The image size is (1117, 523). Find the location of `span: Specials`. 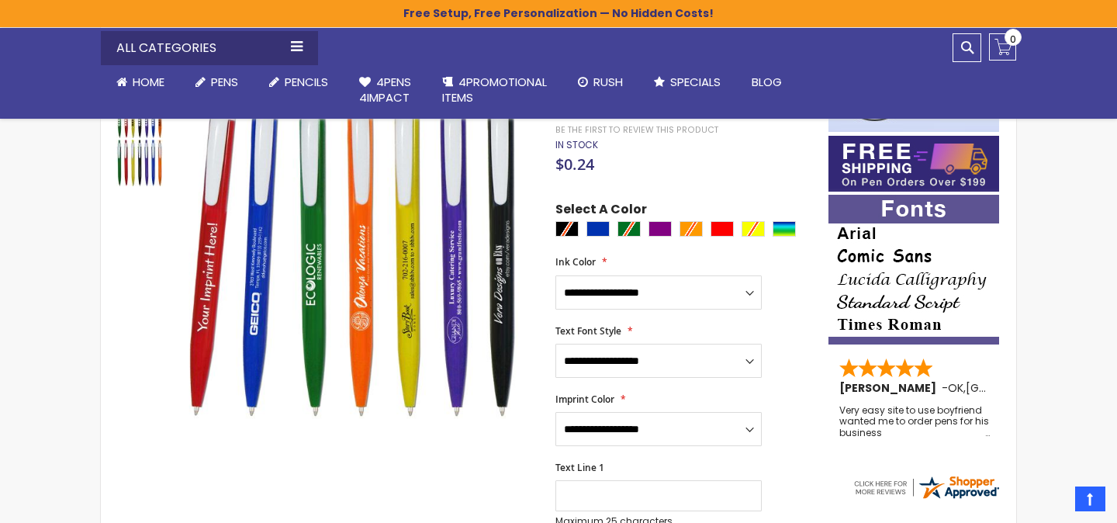

span: Specials is located at coordinates (695, 81).